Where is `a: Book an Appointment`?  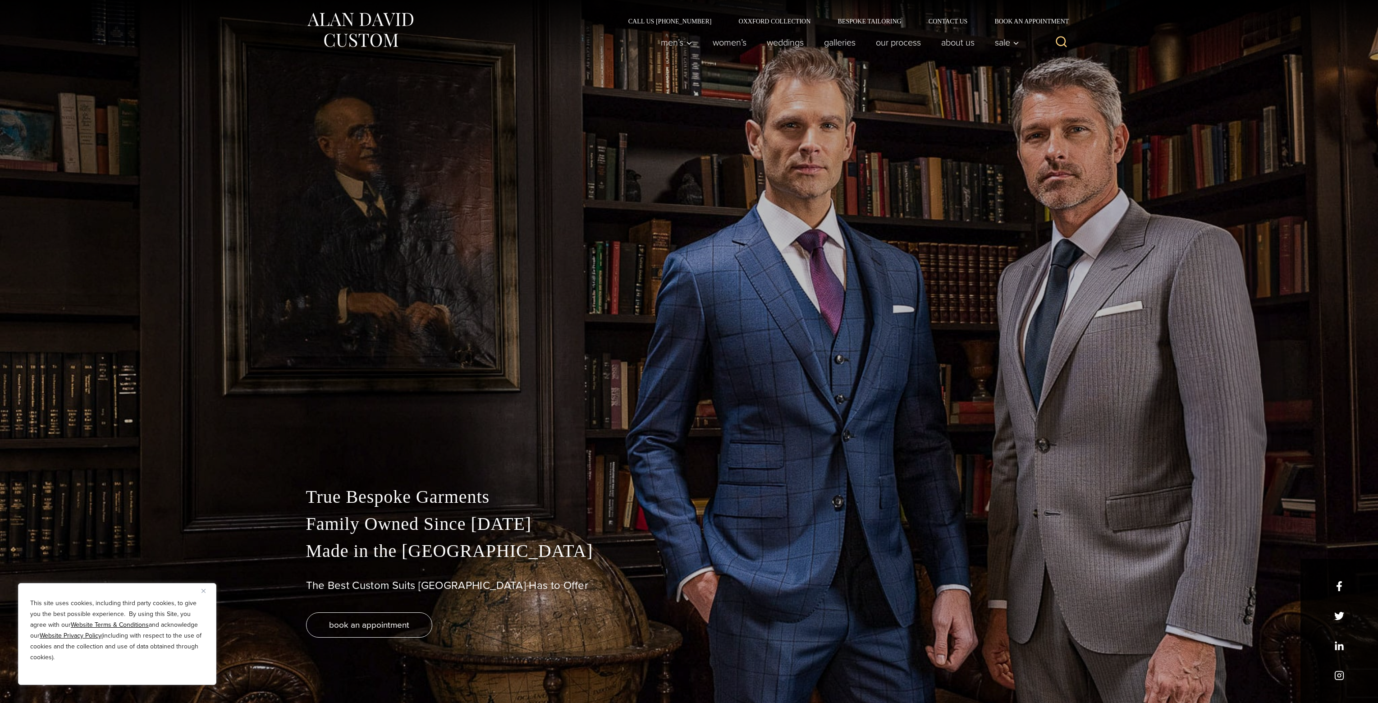
a: Book an Appointment is located at coordinates (1027, 21).